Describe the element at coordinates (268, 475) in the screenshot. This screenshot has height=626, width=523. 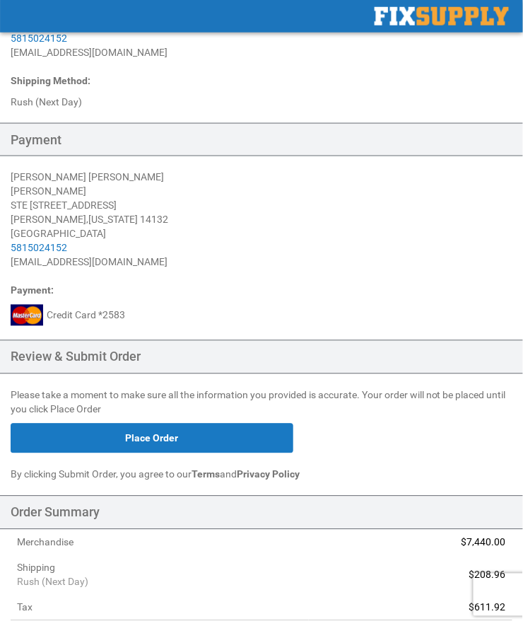
I see `strong: Privacy Policy` at that location.